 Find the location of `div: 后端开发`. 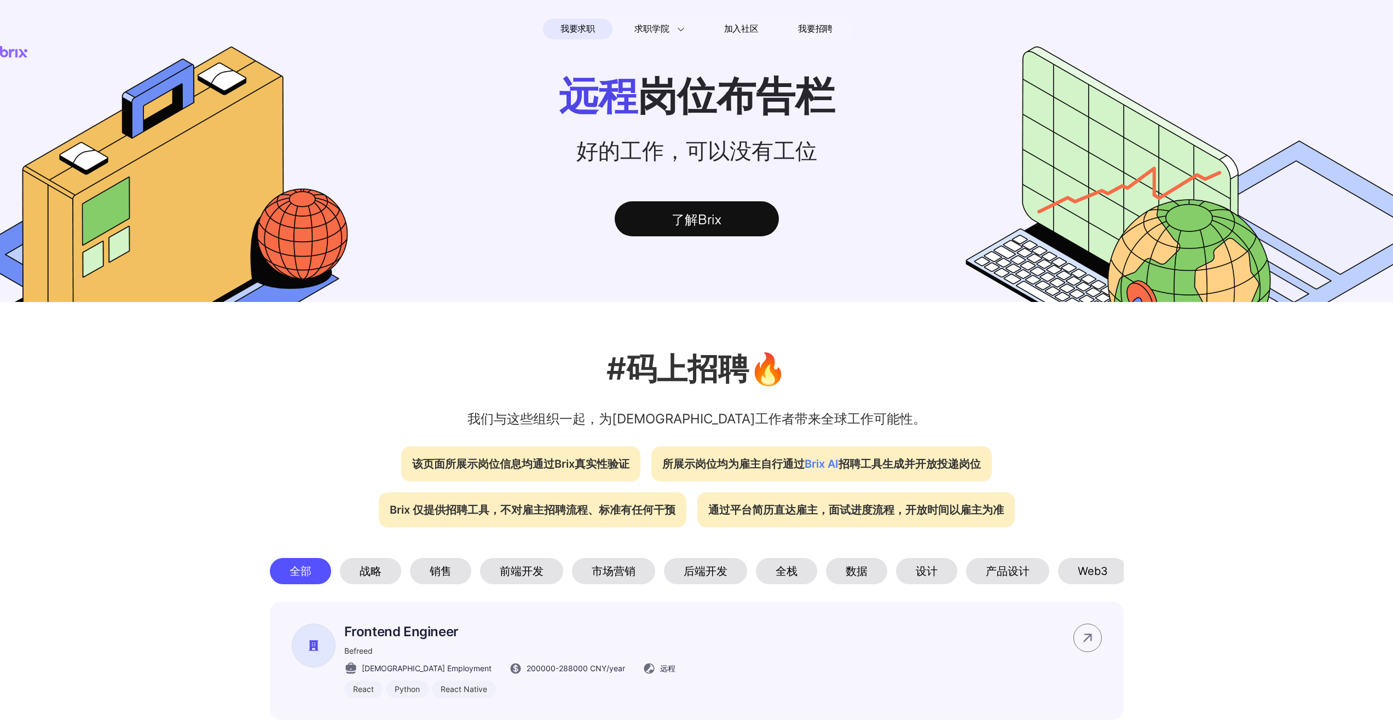

div: 后端开发 is located at coordinates (705, 571).